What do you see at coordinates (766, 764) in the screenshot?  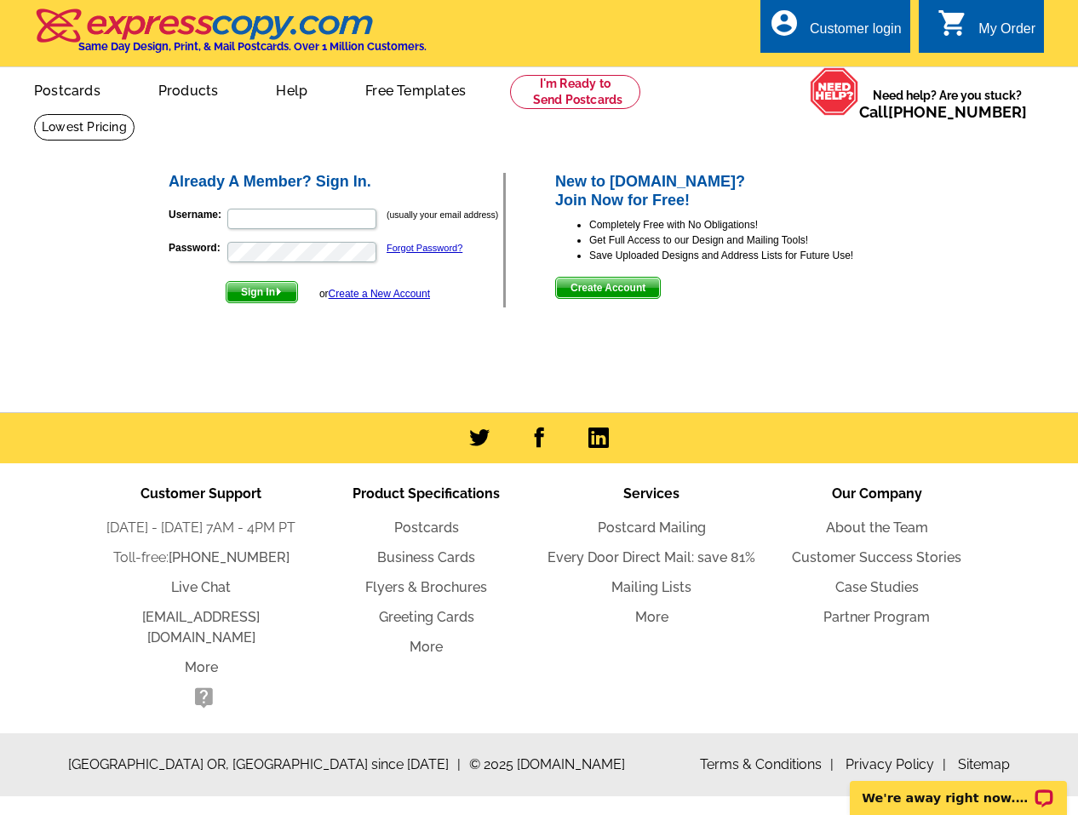 I see `a: Terms & Conditions` at bounding box center [766, 764].